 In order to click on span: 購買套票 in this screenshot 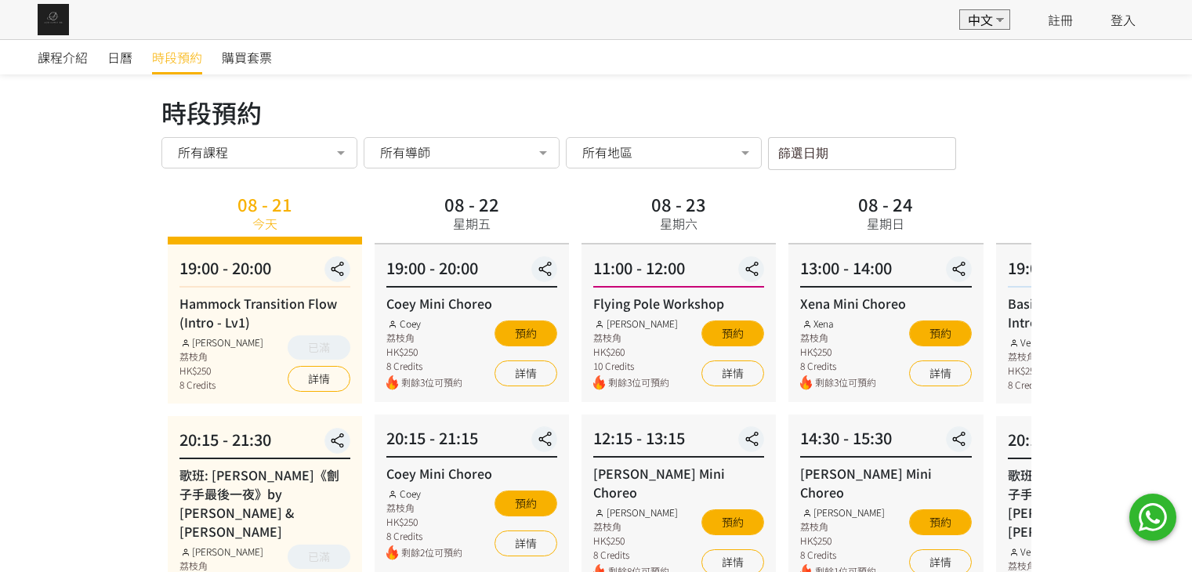, I will do `click(247, 57)`.